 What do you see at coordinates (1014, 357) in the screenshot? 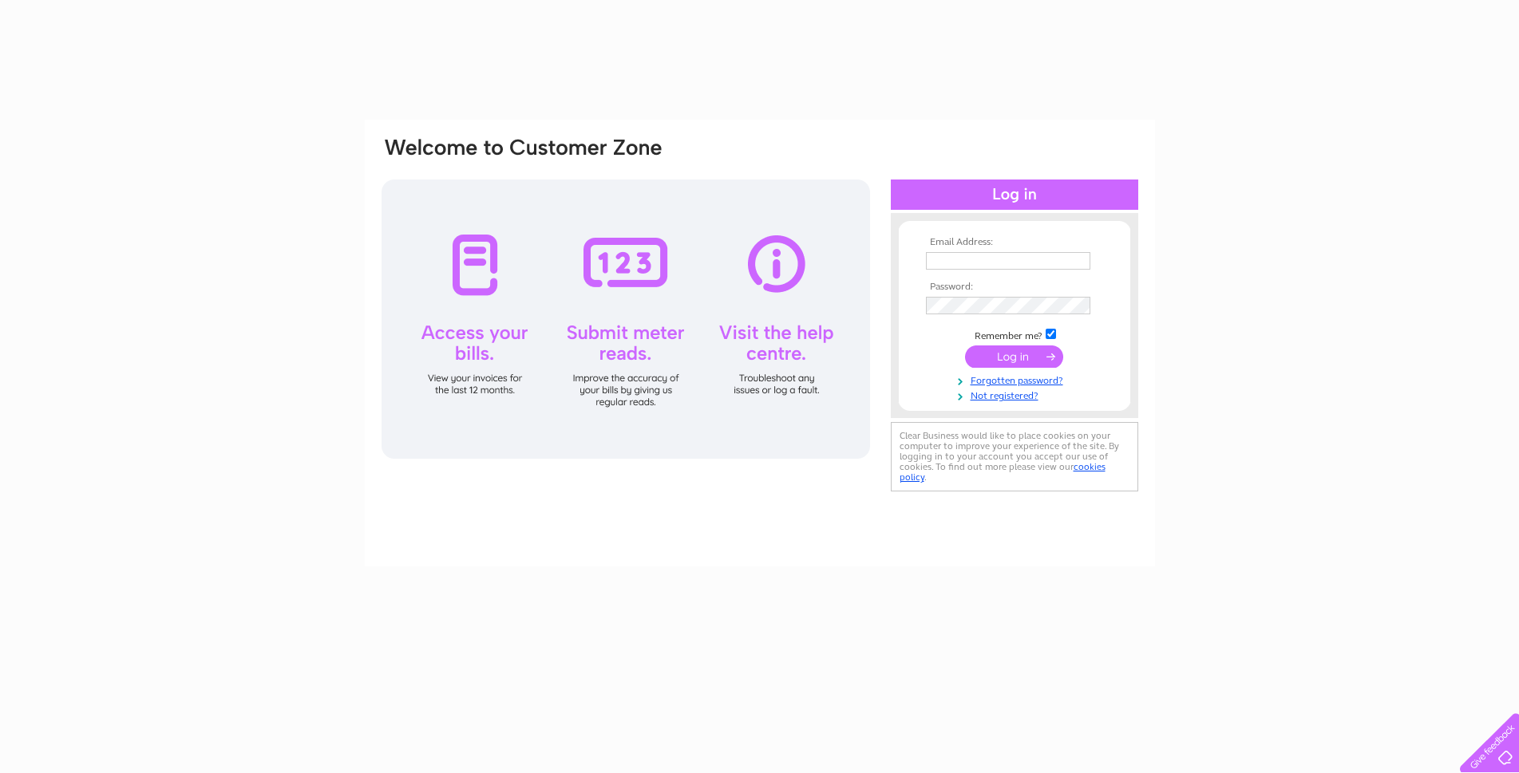
I see `input: Submit` at bounding box center [1014, 357].